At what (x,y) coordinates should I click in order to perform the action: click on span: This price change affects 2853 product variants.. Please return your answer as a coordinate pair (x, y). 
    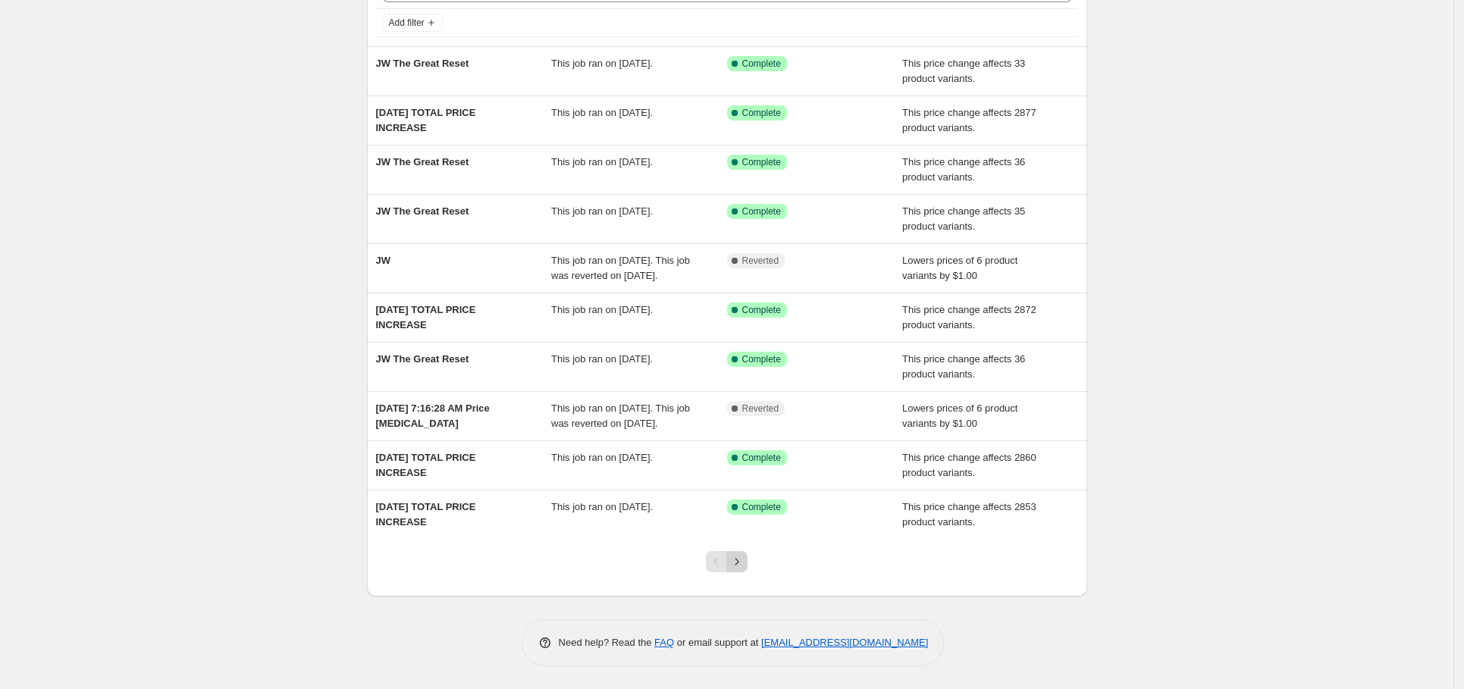
    Looking at the image, I should click on (969, 514).